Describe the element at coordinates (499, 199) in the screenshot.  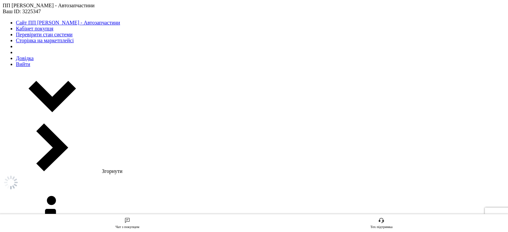
I see `button: Чат з покупцем` at that location.